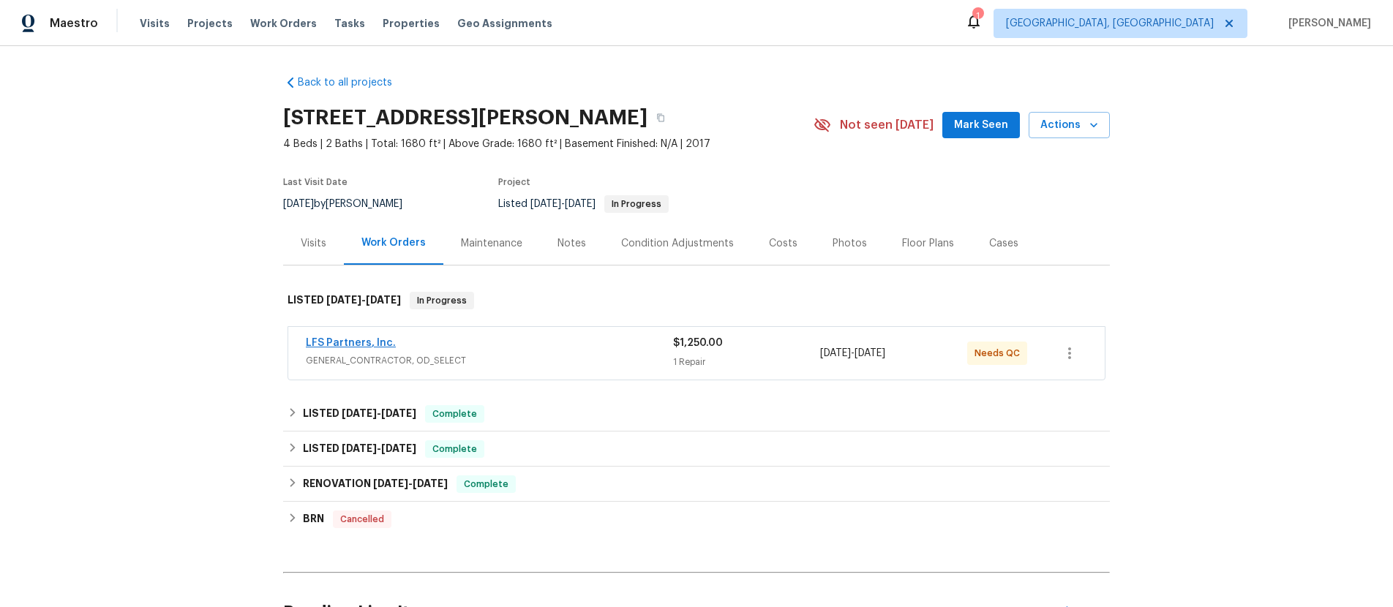  I want to click on span: Work Orders, so click(283, 23).